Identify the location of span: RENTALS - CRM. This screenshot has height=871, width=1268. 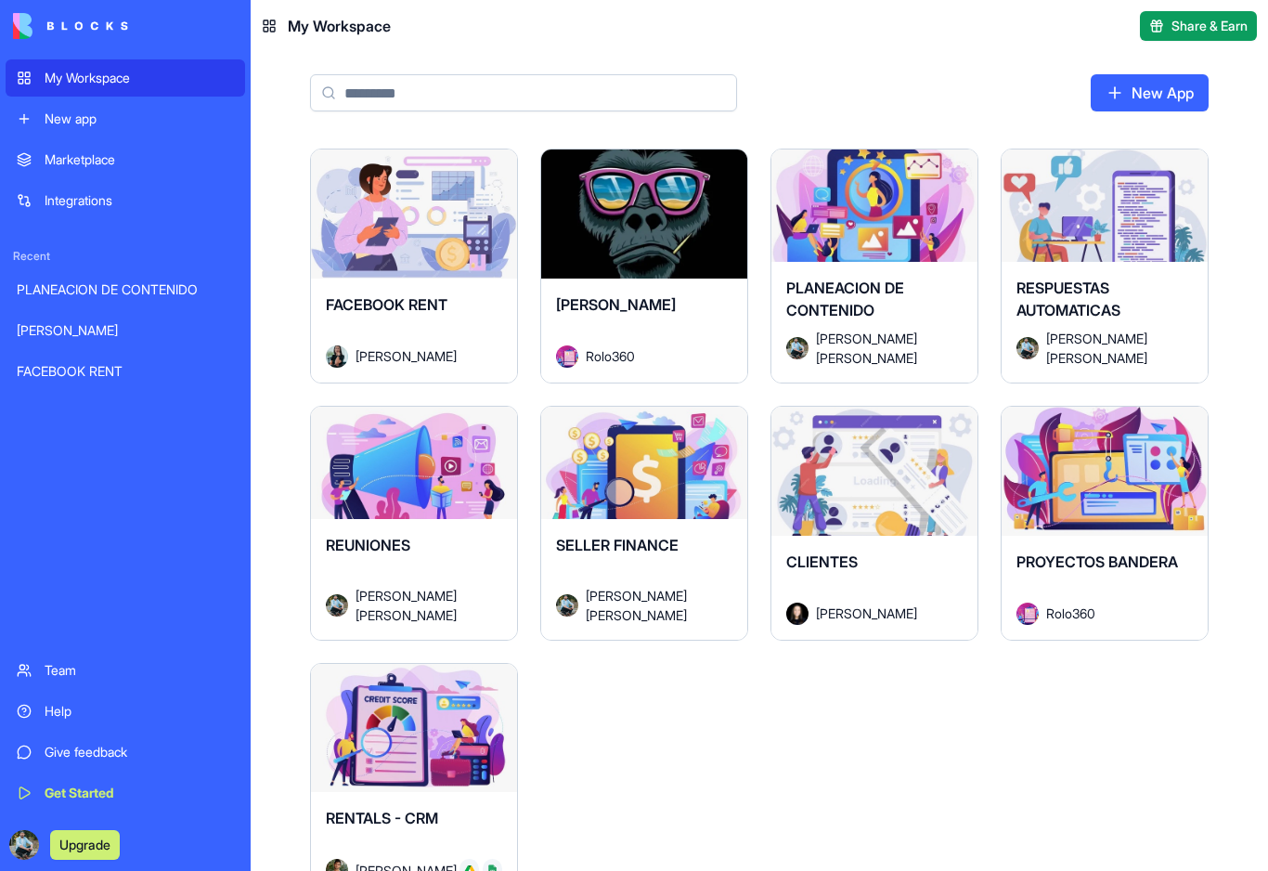
(382, 818).